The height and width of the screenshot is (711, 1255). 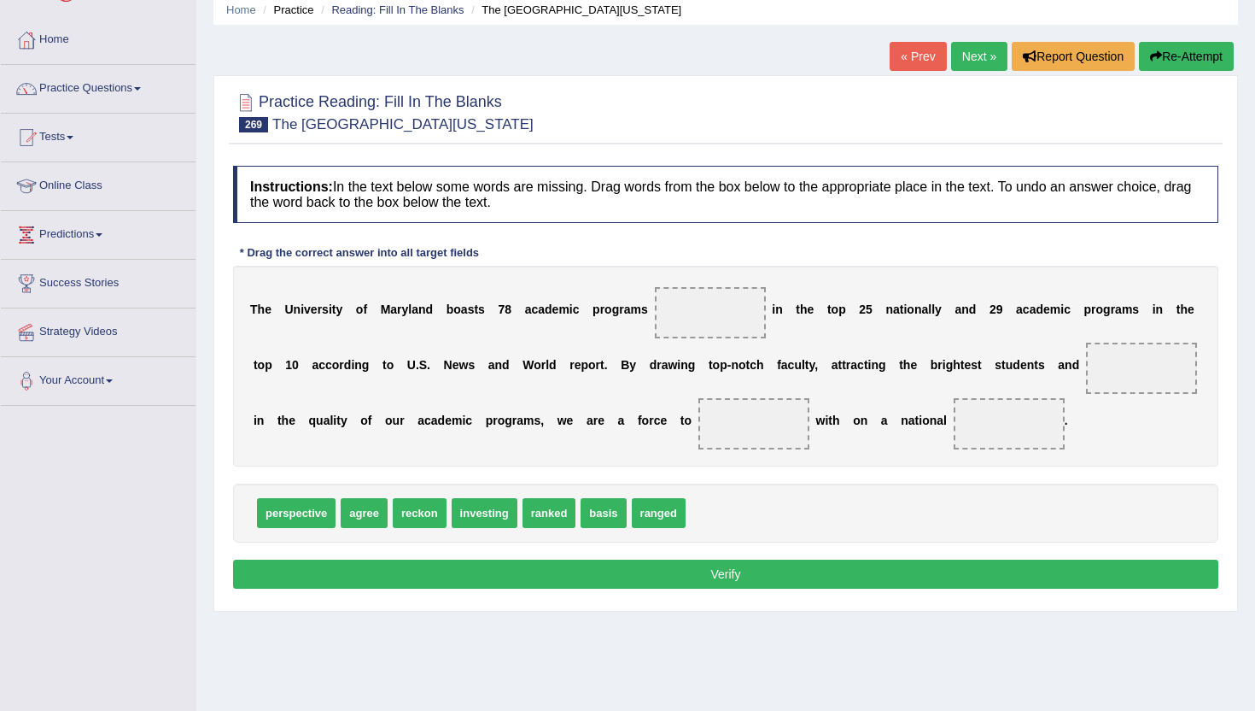 What do you see at coordinates (980, 56) in the screenshot?
I see `a: Next »` at bounding box center [980, 56].